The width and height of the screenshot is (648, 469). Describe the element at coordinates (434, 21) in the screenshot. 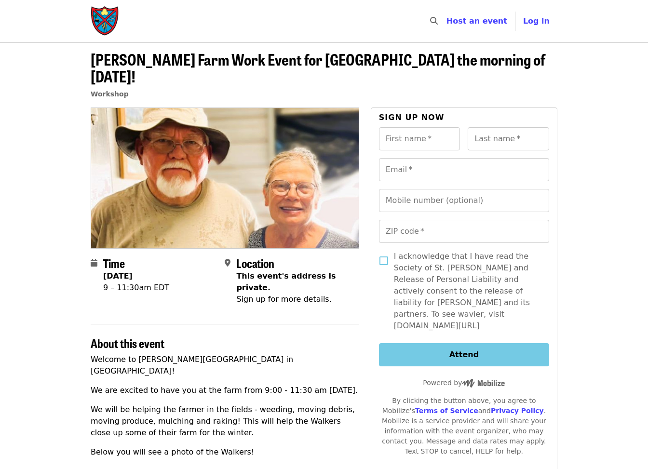

I see `i: search icon` at that location.